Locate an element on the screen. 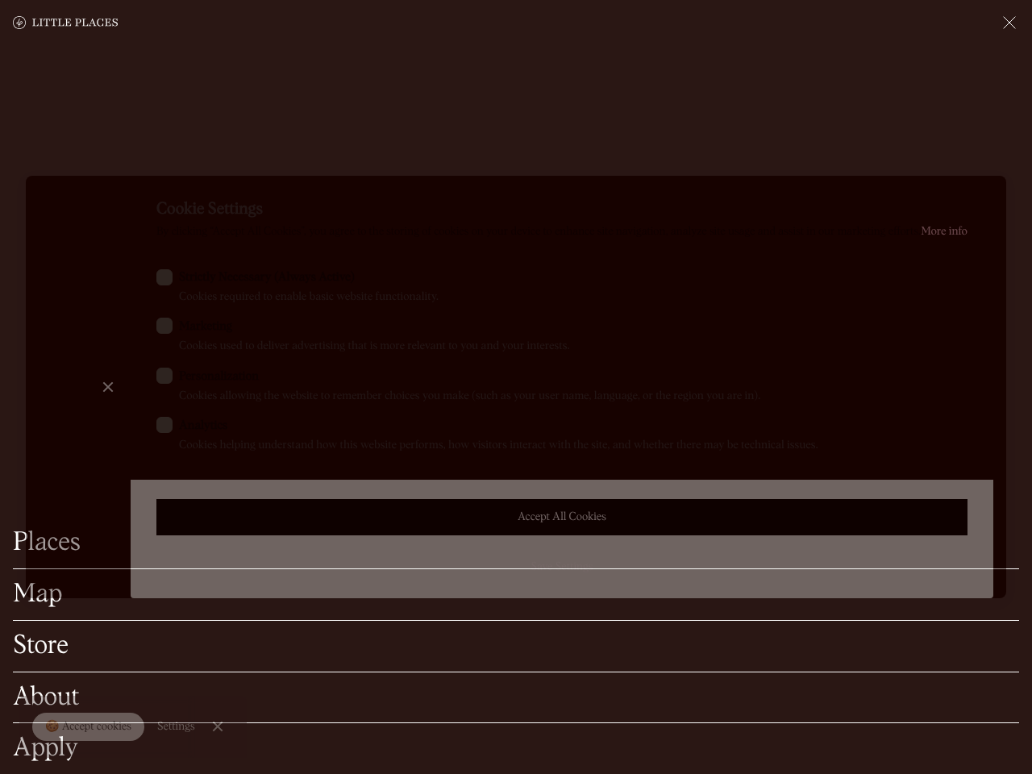 The image size is (1032, 774). div: Cookies helping understand how this website performs, how visitors interact with the site, and wh... is located at coordinates (573, 446).